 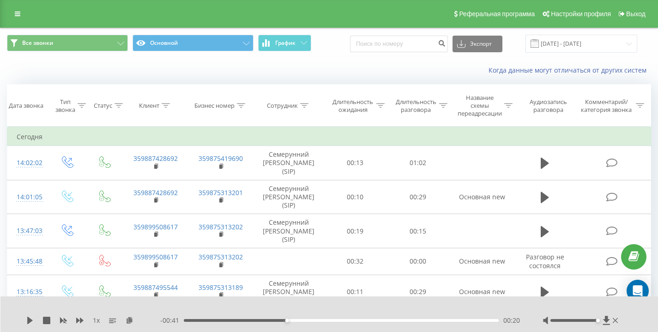 What do you see at coordinates (214, 105) in the screenshot?
I see `div: Бизнес номер` at bounding box center [214, 105].